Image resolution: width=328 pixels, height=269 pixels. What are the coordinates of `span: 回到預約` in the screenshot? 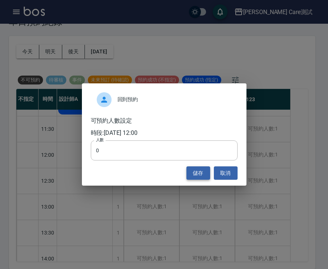 It's located at (174, 99).